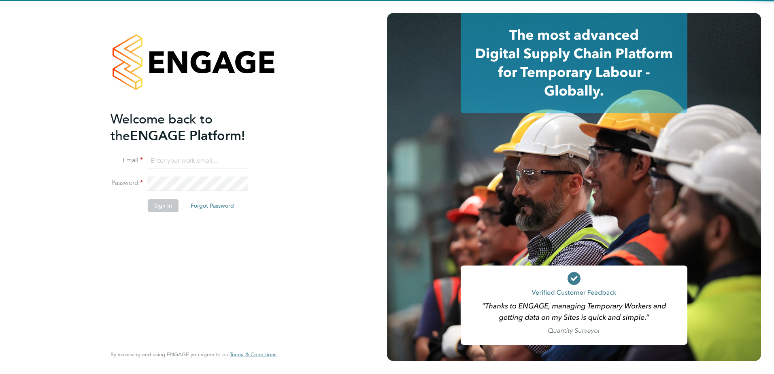 The width and height of the screenshot is (774, 374). Describe the element at coordinates (194, 354) in the screenshot. I see `span: By accessing and using ENGAGE you agree to our` at that location.